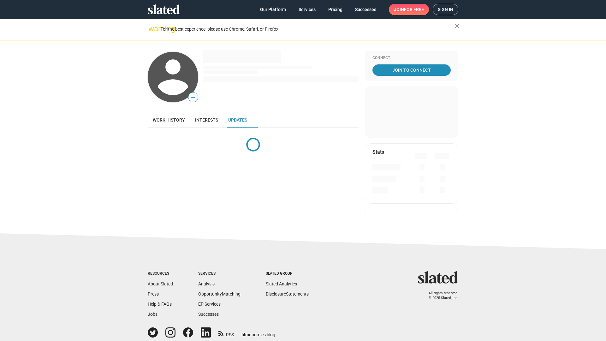 Image resolution: width=606 pixels, height=341 pixels. I want to click on span: Our Platform, so click(273, 9).